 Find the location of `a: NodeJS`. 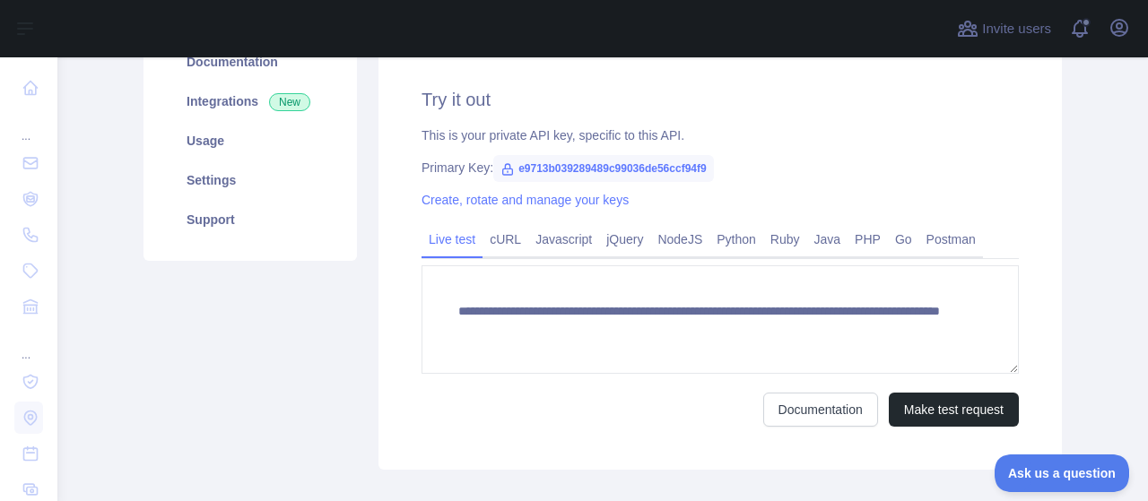

a: NodeJS is located at coordinates (680, 239).